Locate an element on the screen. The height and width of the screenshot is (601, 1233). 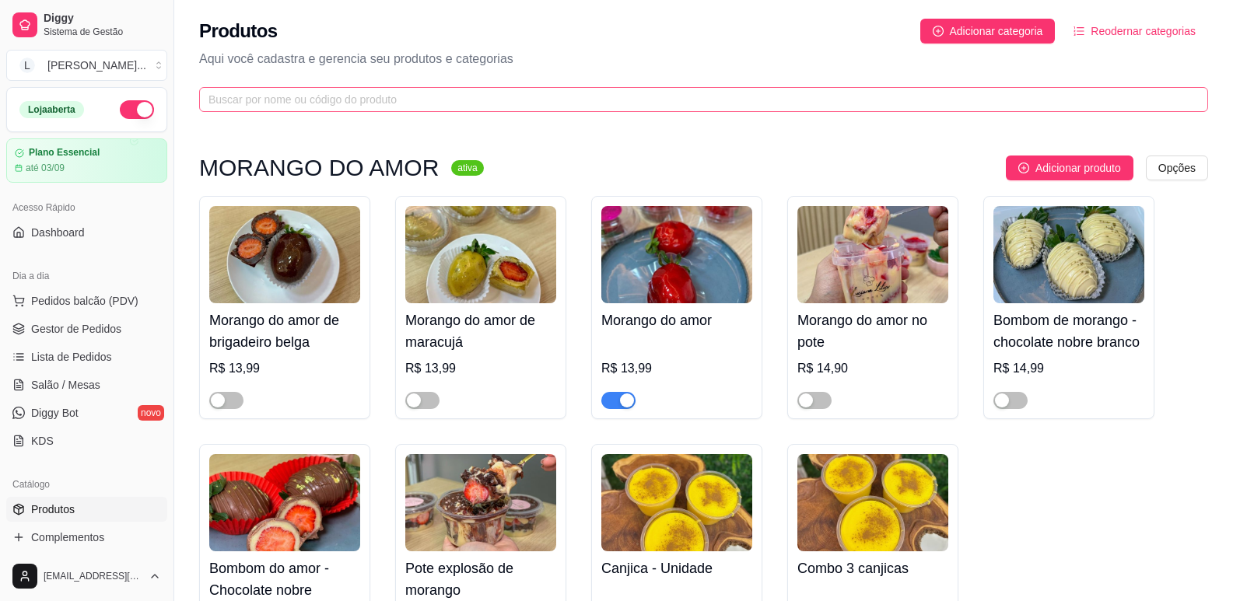
h4: Morango do amor no pote is located at coordinates (873, 331).